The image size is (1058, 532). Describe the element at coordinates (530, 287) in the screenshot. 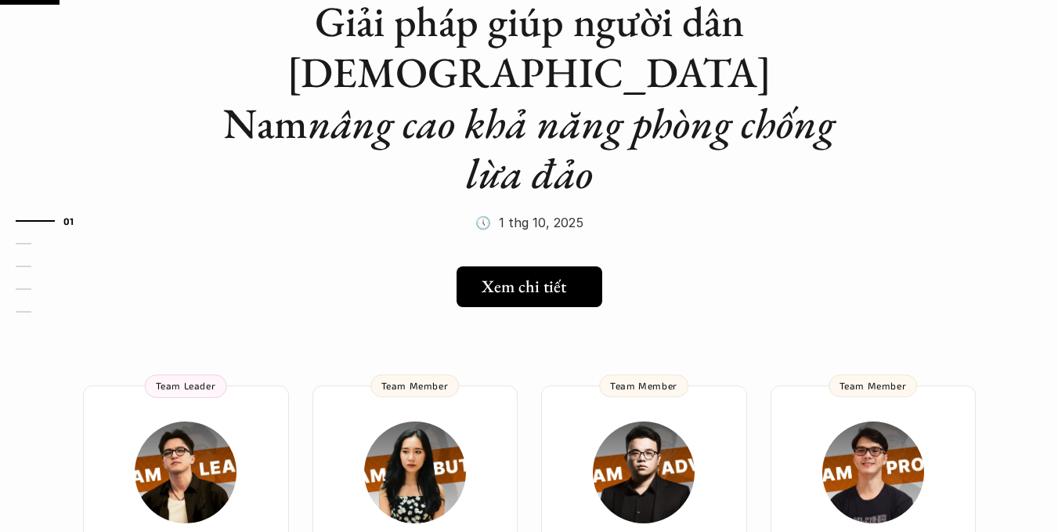

I see `a: Xem chi tiết` at that location.